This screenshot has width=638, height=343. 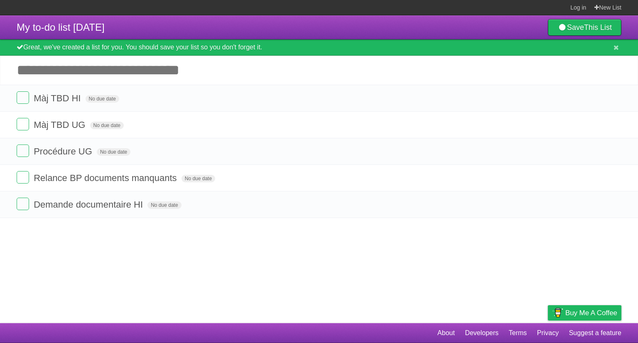 I want to click on a: Privacy, so click(x=548, y=333).